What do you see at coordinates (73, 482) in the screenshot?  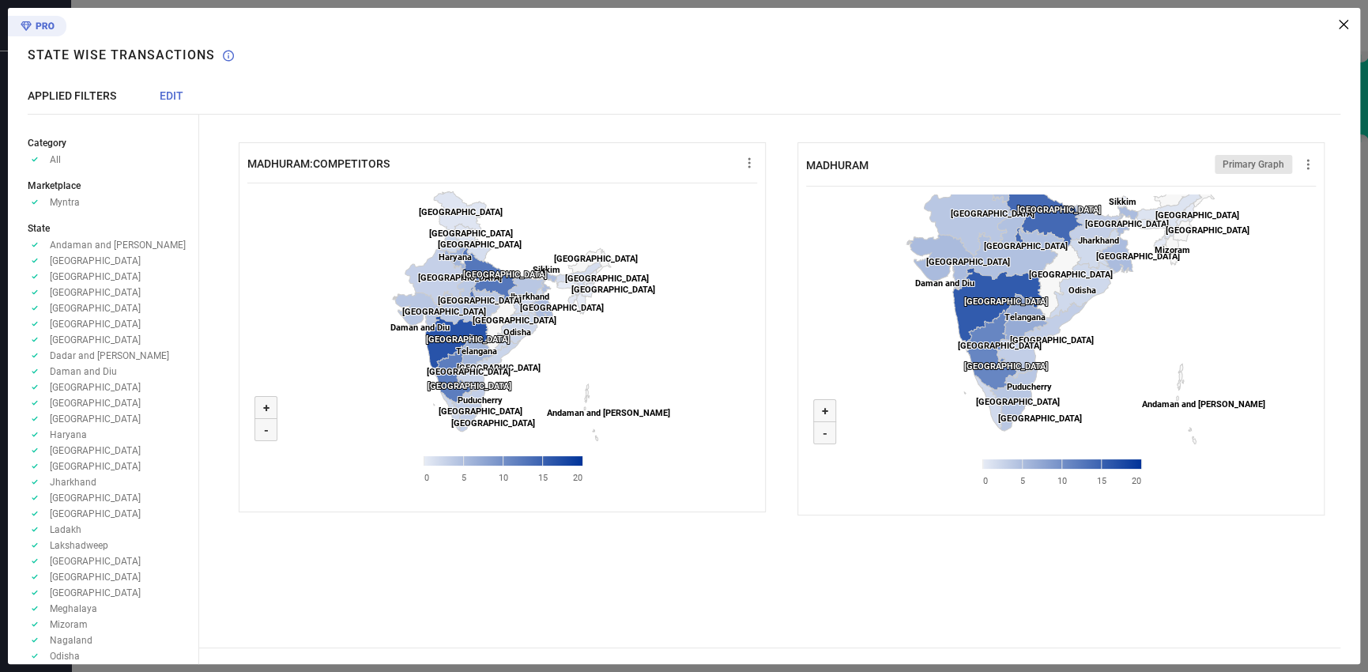 I see `span: Jharkhand` at bounding box center [73, 482].